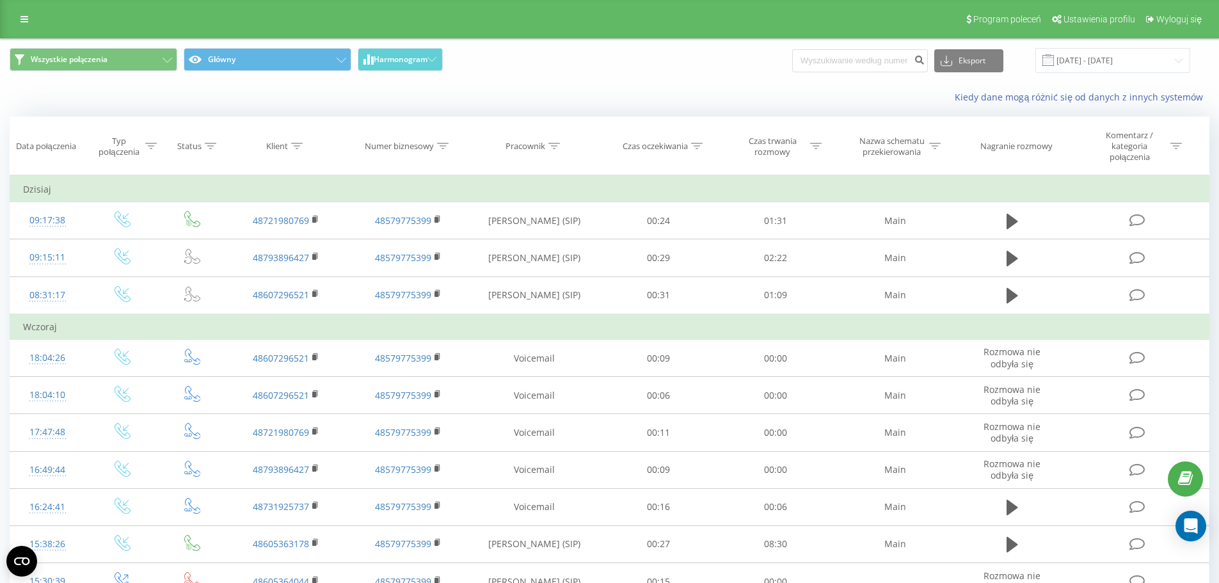  Describe the element at coordinates (775, 295) in the screenshot. I see `td: 01:09` at that location.